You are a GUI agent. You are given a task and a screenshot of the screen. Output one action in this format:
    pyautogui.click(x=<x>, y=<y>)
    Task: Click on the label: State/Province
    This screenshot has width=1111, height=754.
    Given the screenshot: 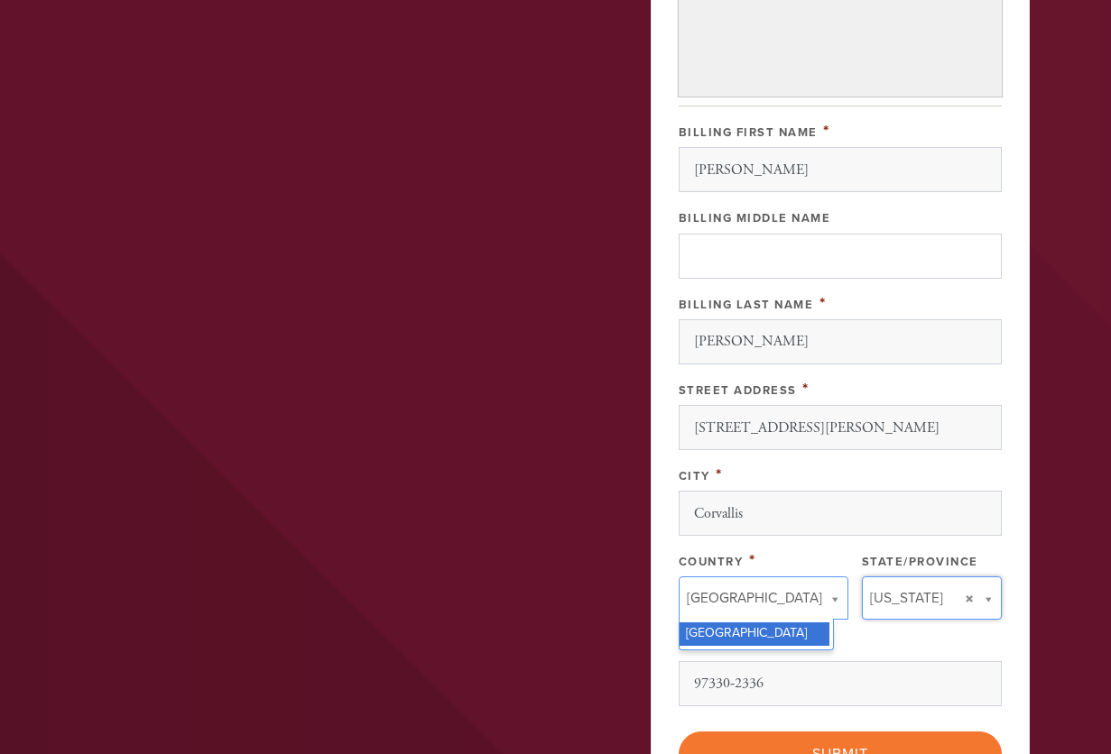 What is the action you would take?
    pyautogui.click(x=919, y=562)
    